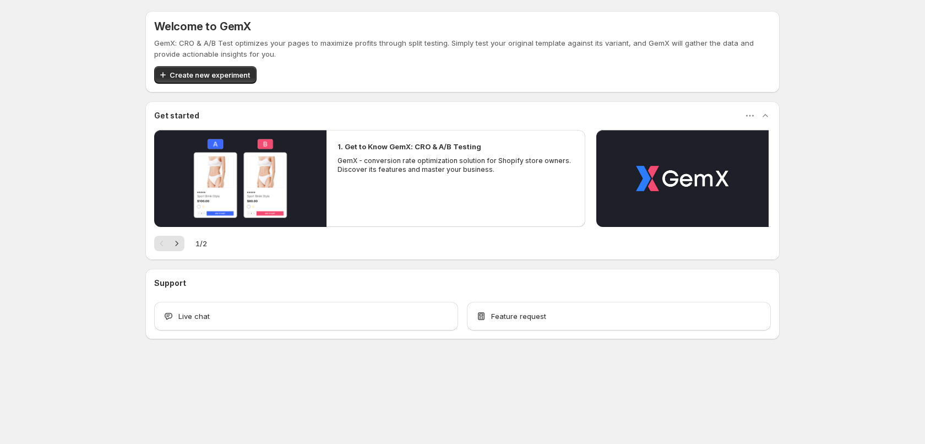  I want to click on p: GemX - conversion rate optimization solution for Shopify store owners. Discover its features and ..., so click(456, 165).